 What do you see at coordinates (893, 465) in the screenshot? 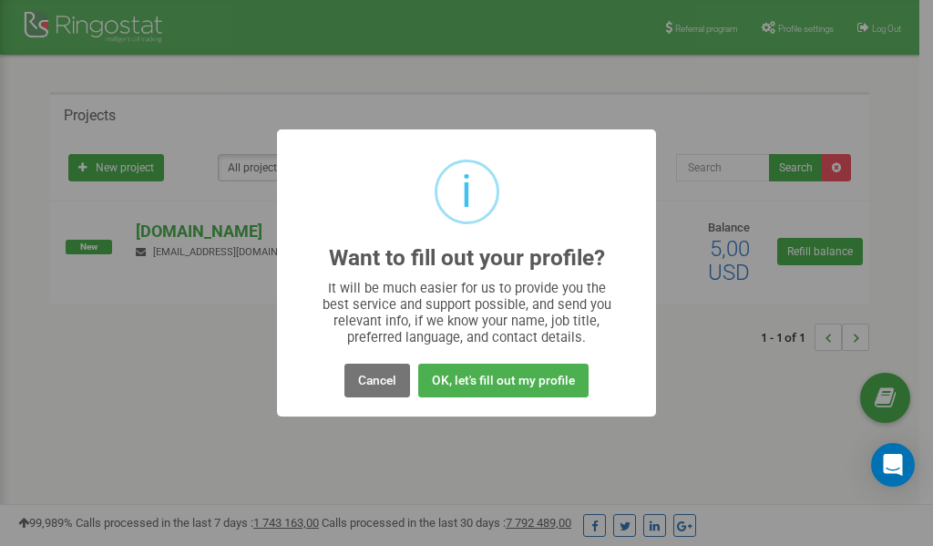
I see `div: Open Intercom Messenger` at bounding box center [893, 465].